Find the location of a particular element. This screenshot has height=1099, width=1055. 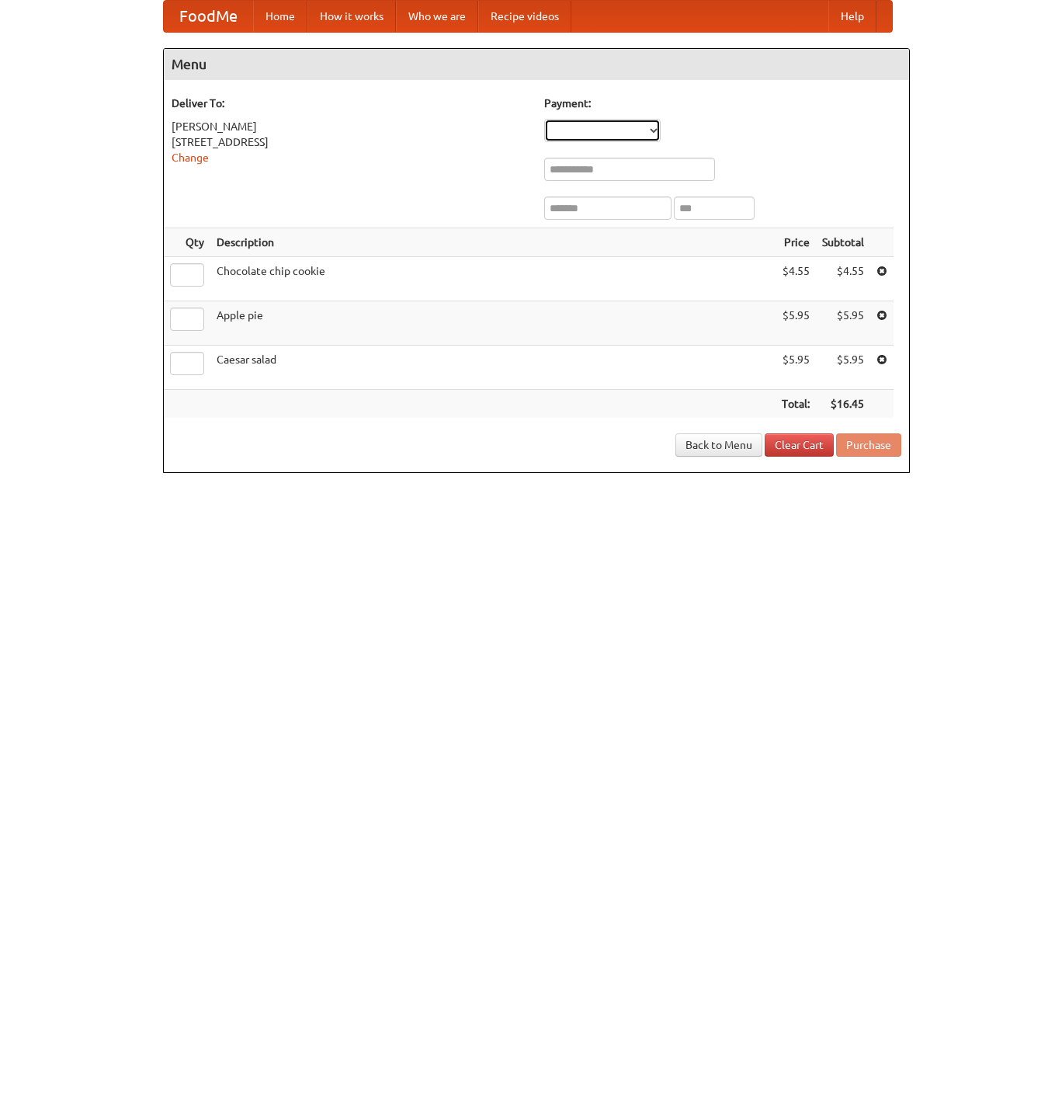

a: Home is located at coordinates (280, 16).